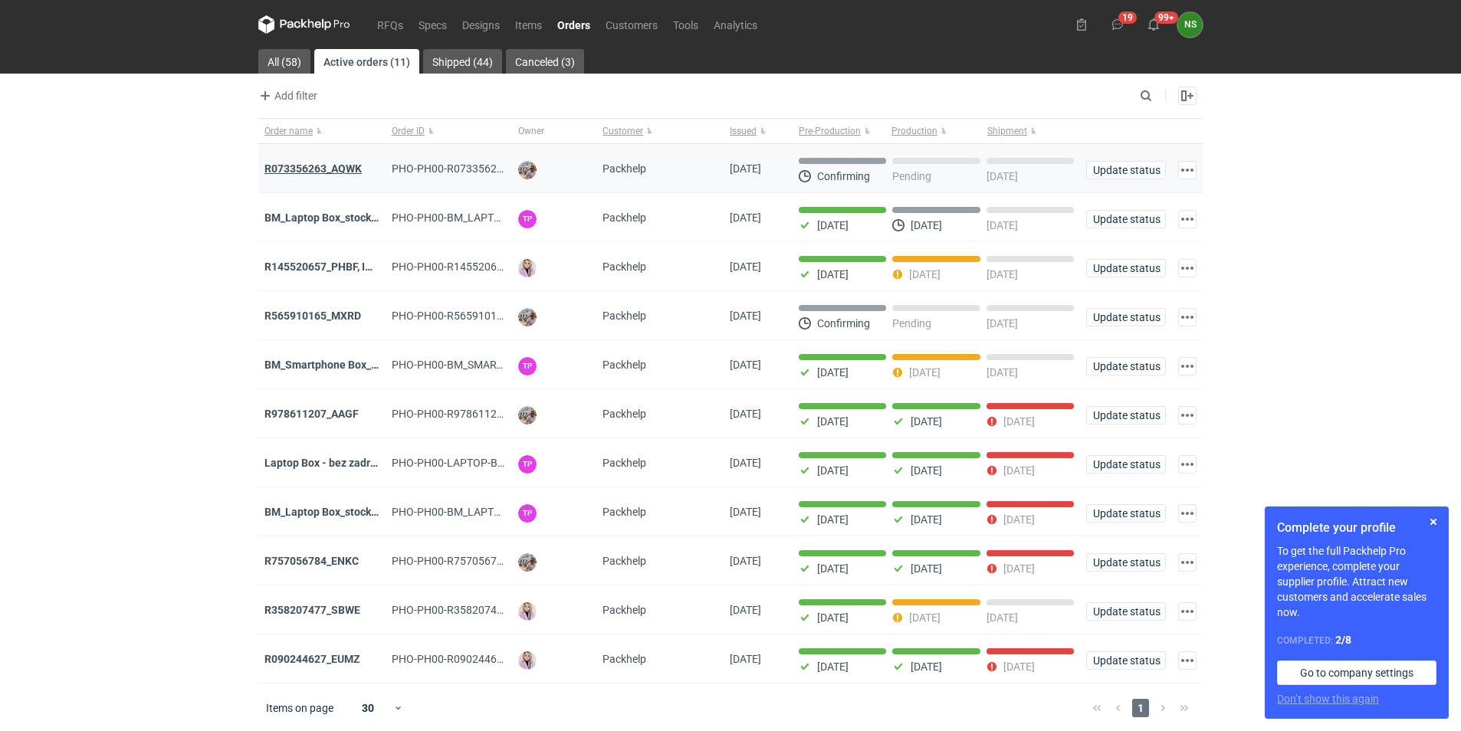 This screenshot has width=1461, height=731. What do you see at coordinates (304, 25) in the screenshot?
I see `svg: Packhelp Pro` at bounding box center [304, 25].